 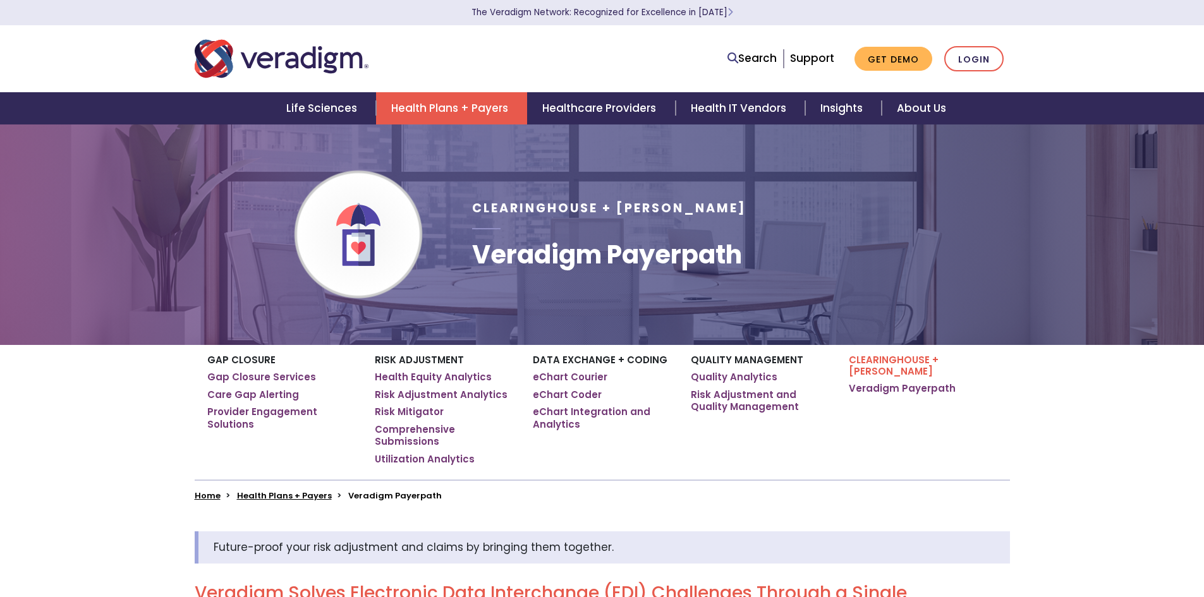 I want to click on a: Risk Adjustment and Quality Management, so click(x=761, y=401).